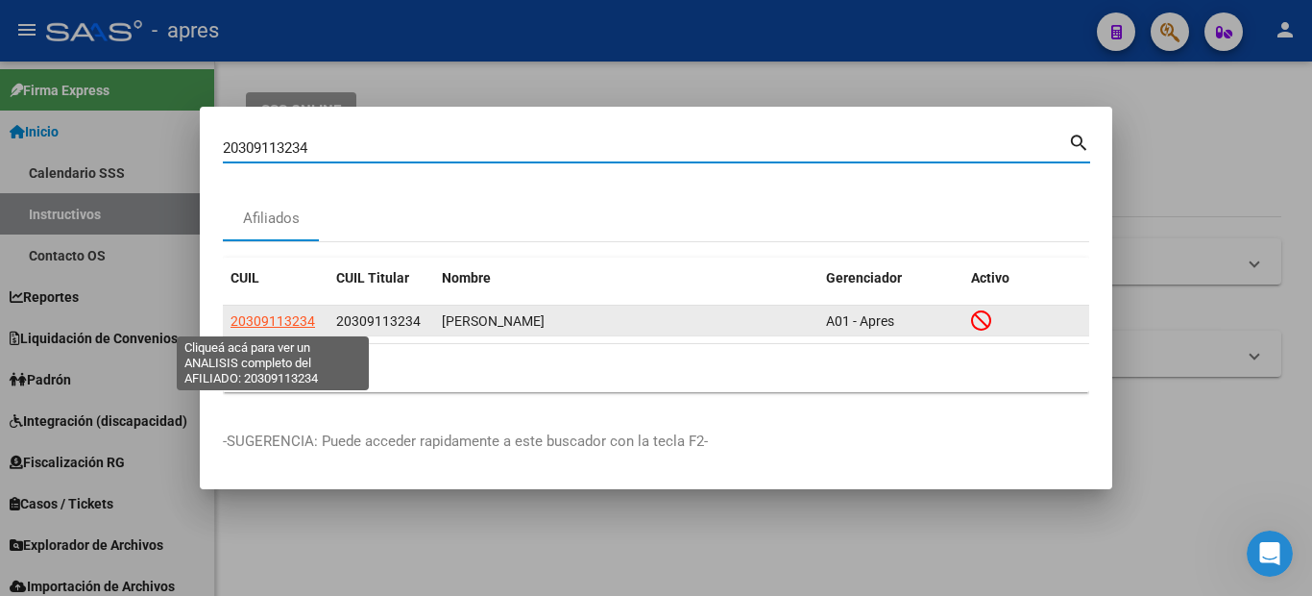  Describe the element at coordinates (860, 321) in the screenshot. I see `span: A01 - Apres` at that location.